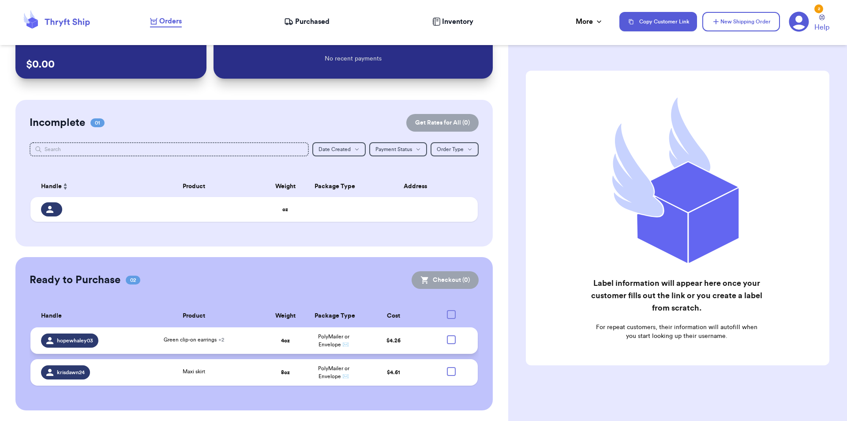  What do you see at coordinates (170, 21) in the screenshot?
I see `span: Orders` at bounding box center [170, 21].